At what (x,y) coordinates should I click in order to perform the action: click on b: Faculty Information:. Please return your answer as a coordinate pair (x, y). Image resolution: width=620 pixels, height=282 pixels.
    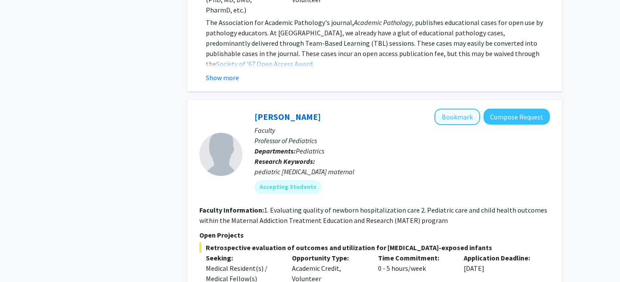
    Looking at the image, I should click on (232, 210).